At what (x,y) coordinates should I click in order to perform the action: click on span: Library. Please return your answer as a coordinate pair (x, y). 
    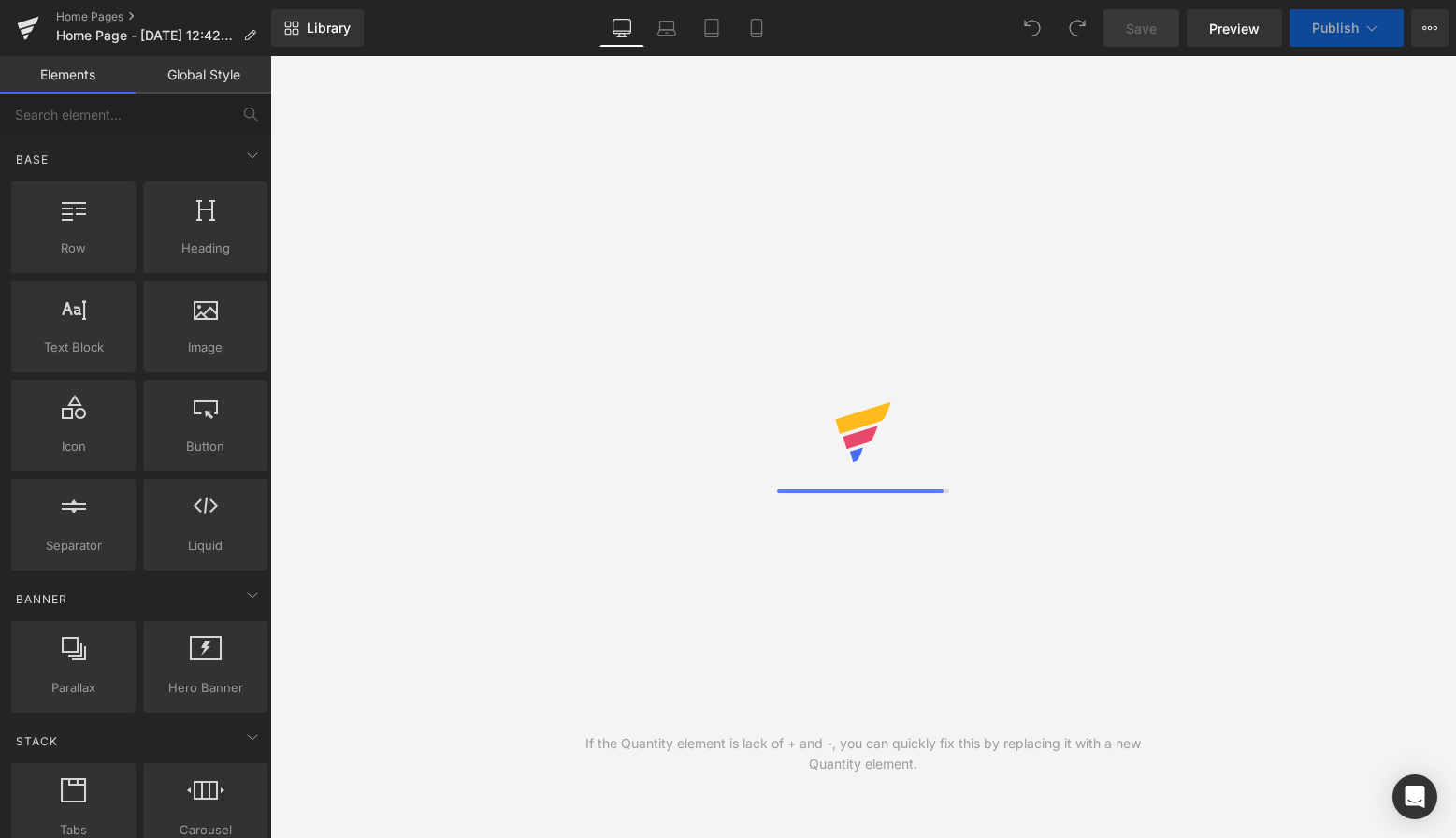
    Looking at the image, I should click on (329, 28).